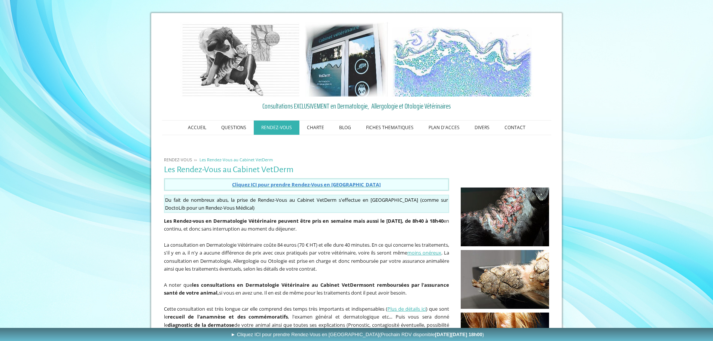 This screenshot has width=713, height=341. I want to click on a: CONTACT, so click(515, 128).